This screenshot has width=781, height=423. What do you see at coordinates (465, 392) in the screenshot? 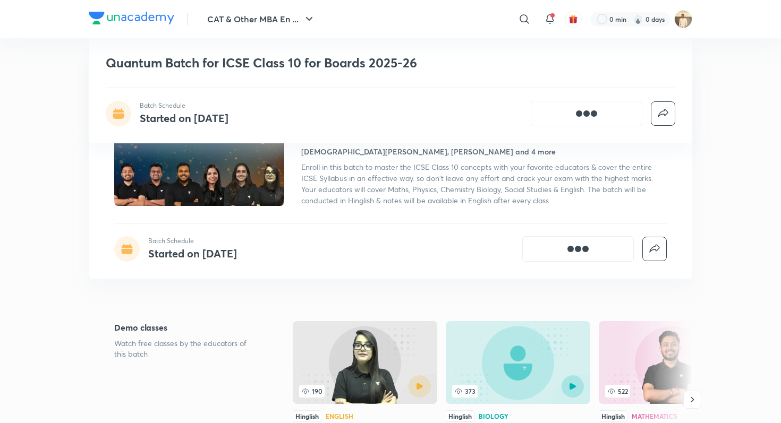
I see `span: 373` at bounding box center [465, 392].